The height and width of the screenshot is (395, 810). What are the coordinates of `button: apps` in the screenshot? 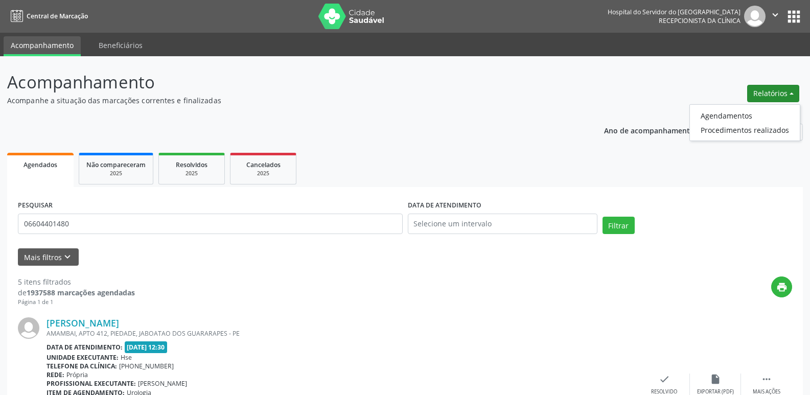 It's located at (793, 16).